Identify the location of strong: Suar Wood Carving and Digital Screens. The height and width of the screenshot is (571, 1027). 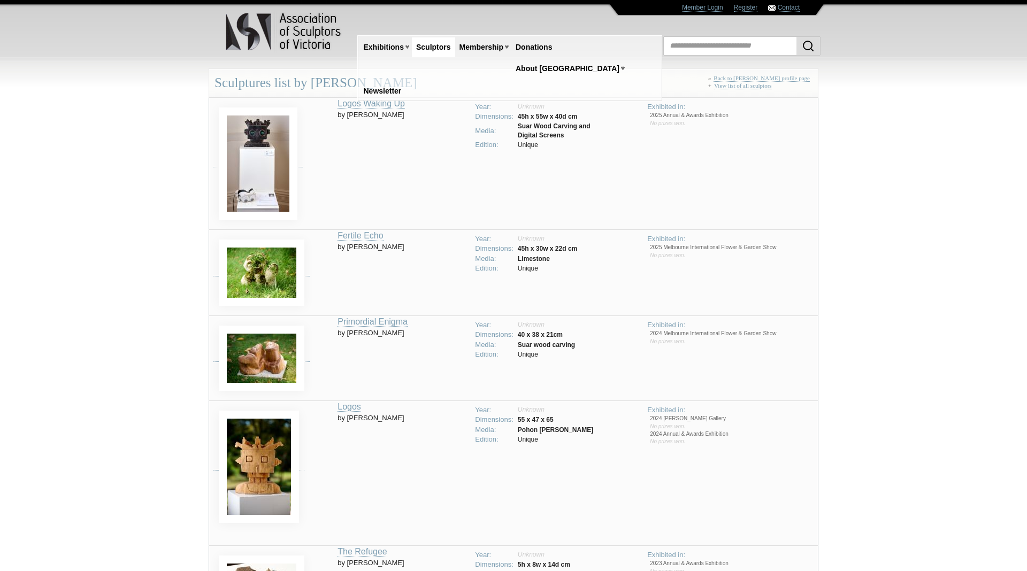
(554, 131).